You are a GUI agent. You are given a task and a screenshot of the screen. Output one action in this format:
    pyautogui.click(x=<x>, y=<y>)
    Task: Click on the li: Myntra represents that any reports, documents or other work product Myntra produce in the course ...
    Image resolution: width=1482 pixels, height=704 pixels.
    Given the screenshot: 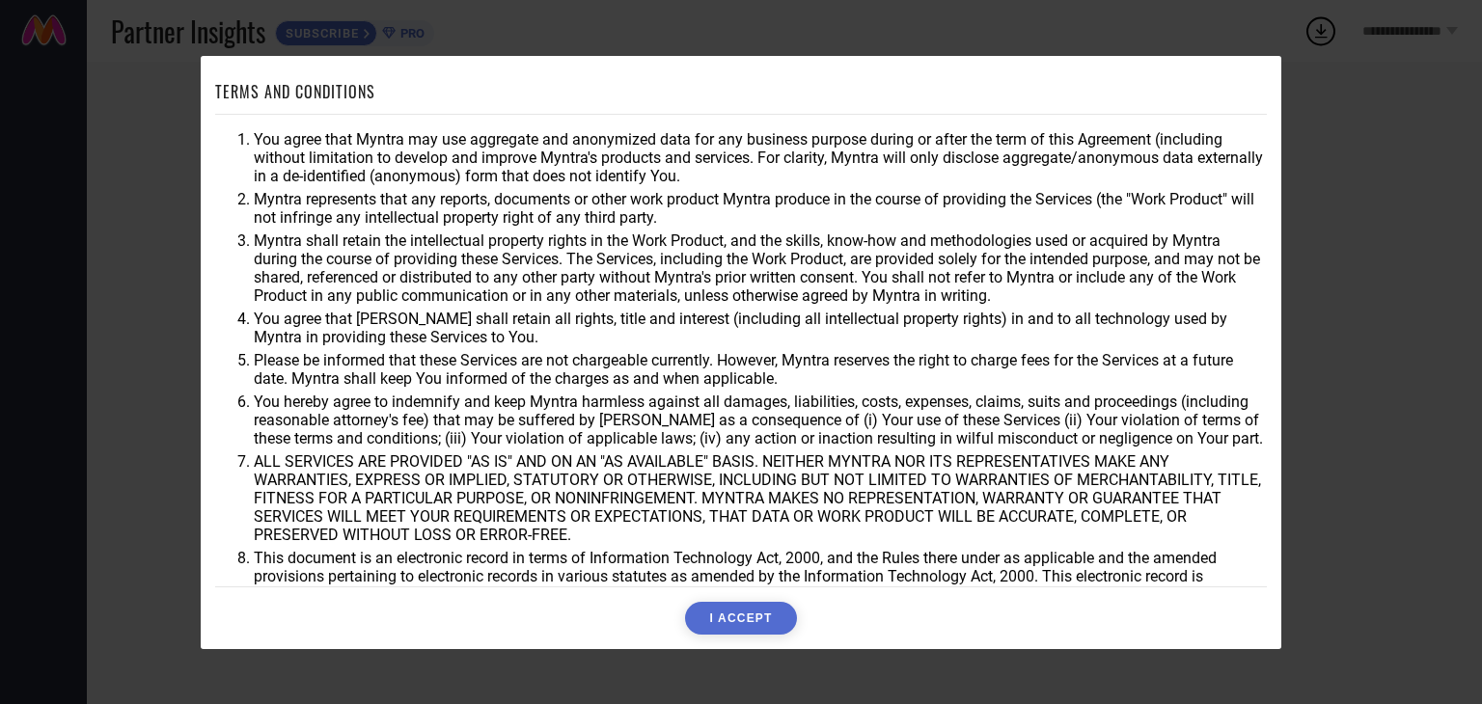 What is the action you would take?
    pyautogui.click(x=760, y=208)
    